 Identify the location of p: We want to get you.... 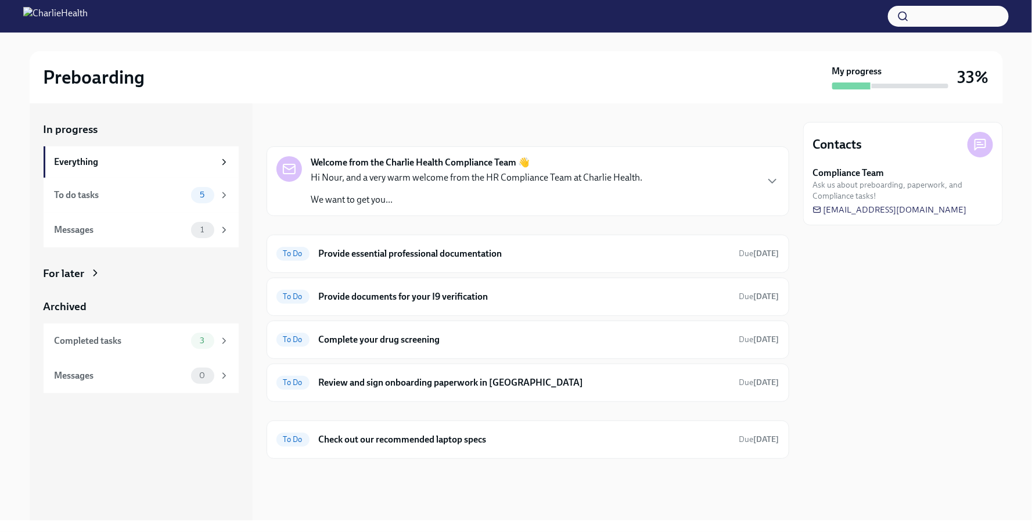
(477, 200).